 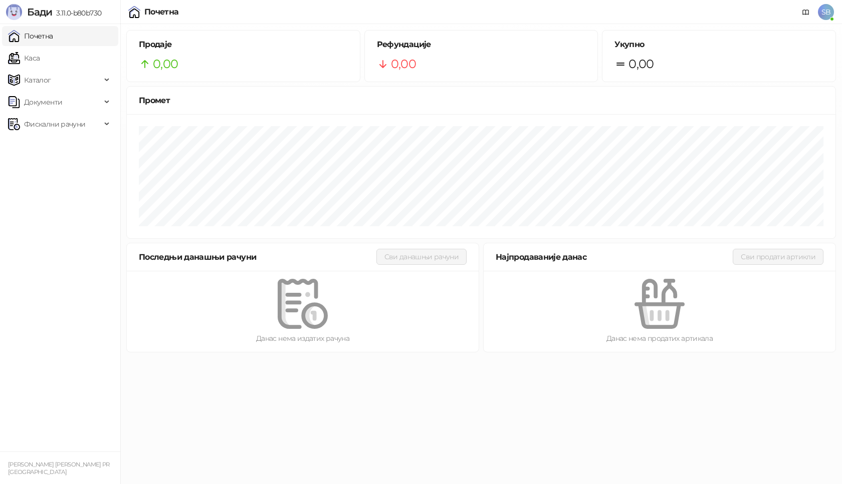 I want to click on div: Последњи данашњи рачуни, so click(x=258, y=257).